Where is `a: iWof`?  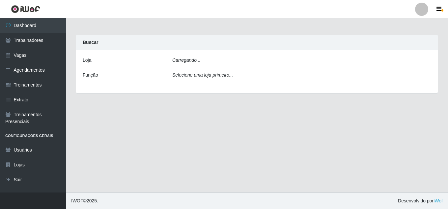
a: iWof is located at coordinates (438, 200).